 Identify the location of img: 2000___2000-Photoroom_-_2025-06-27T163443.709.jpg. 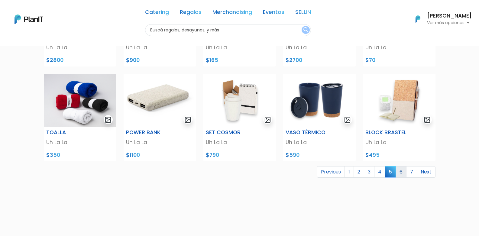
(240, 100).